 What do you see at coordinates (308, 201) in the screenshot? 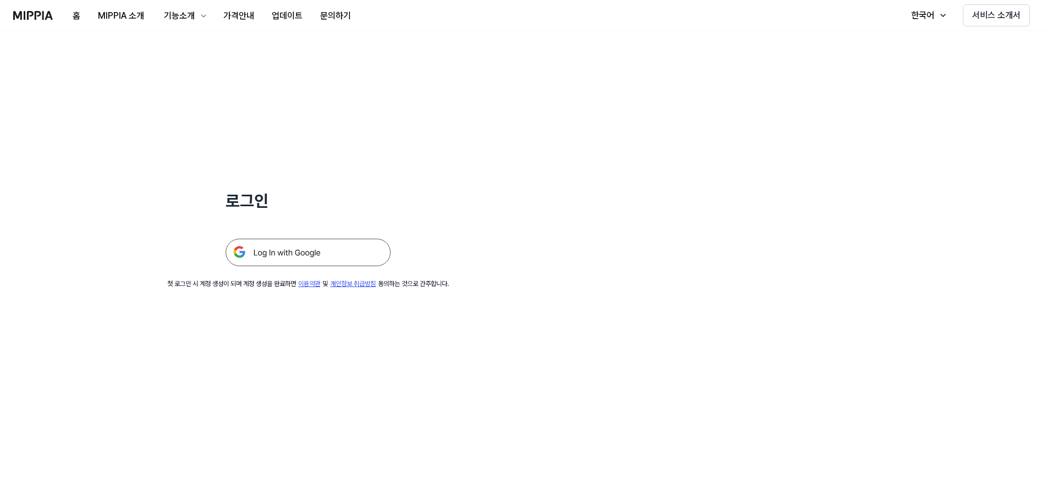
I see `h1: 로그인` at bounding box center [308, 201].